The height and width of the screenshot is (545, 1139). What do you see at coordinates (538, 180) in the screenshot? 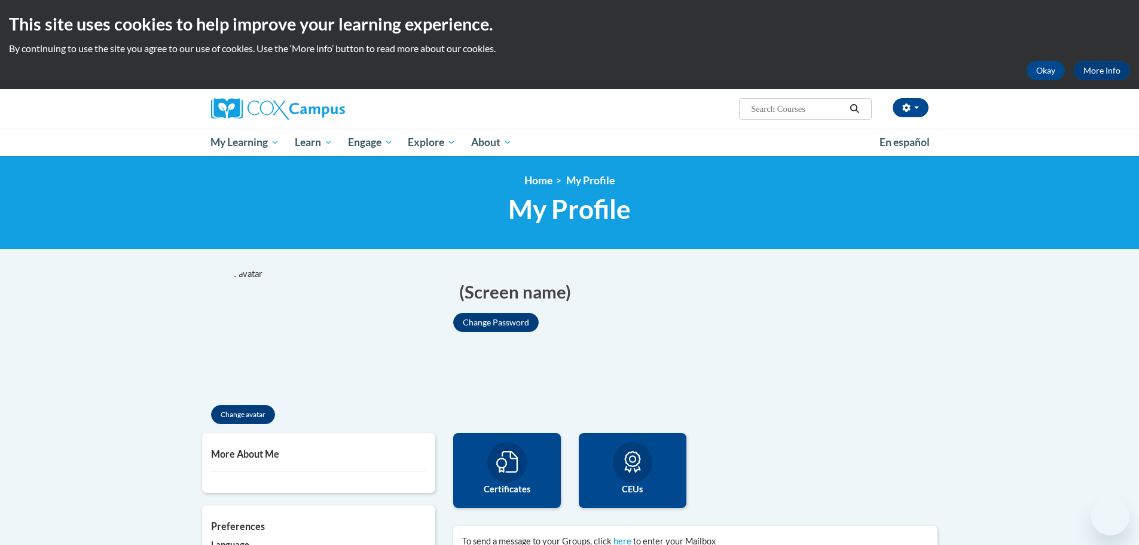
I see `a: Home` at bounding box center [538, 180].